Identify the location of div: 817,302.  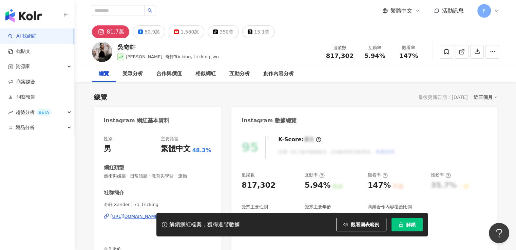
(258, 186).